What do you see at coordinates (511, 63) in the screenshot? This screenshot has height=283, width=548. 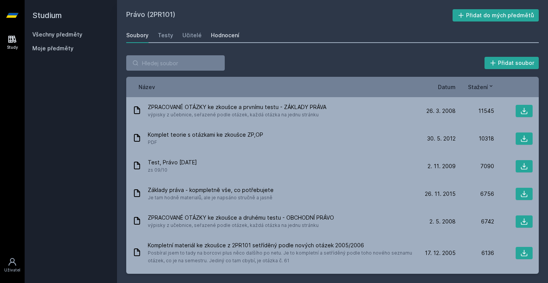 I see `a: Přidat soubor` at bounding box center [511, 63].